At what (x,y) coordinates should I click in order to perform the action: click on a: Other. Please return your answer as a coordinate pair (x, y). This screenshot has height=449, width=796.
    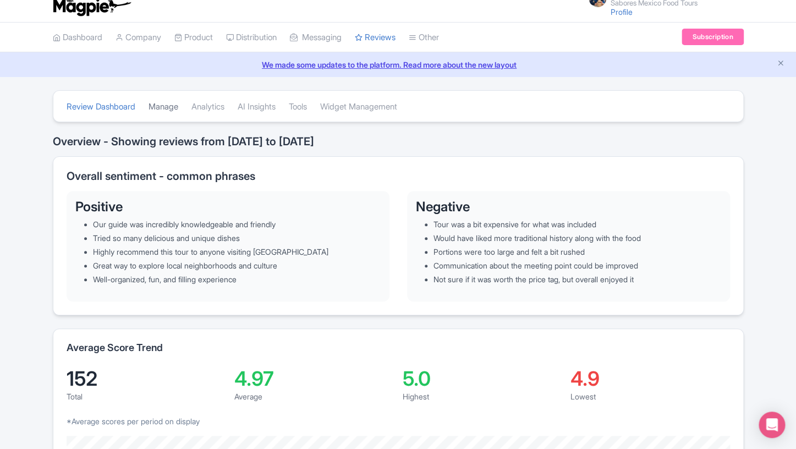
    Looking at the image, I should click on (423, 37).